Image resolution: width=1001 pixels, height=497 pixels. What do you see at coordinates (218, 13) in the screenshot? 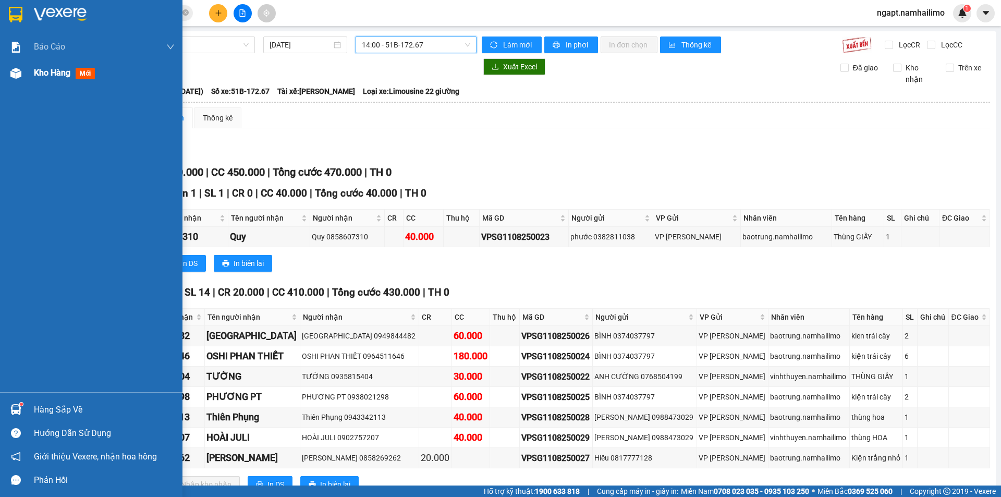
I see `span: plus` at bounding box center [218, 13].